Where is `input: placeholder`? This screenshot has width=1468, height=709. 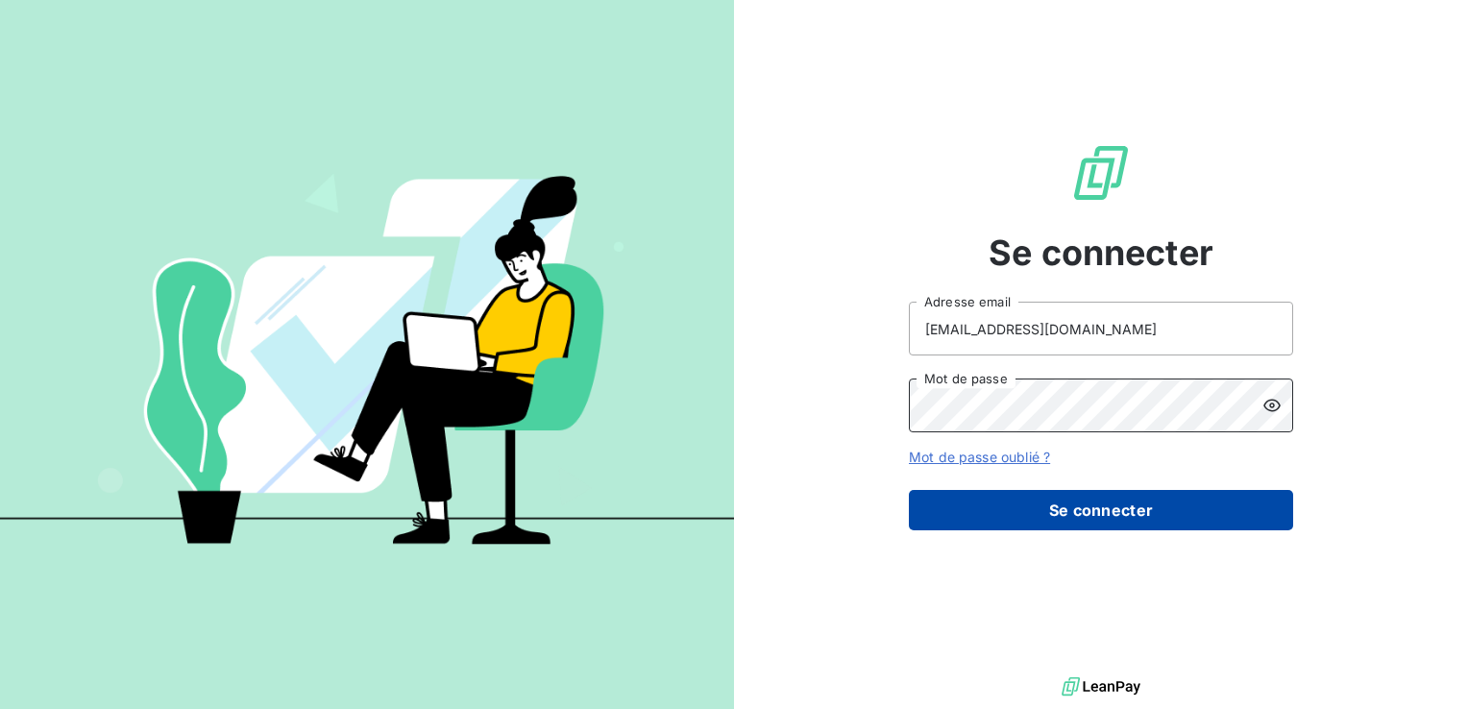
input: placeholder is located at coordinates (1101, 328).